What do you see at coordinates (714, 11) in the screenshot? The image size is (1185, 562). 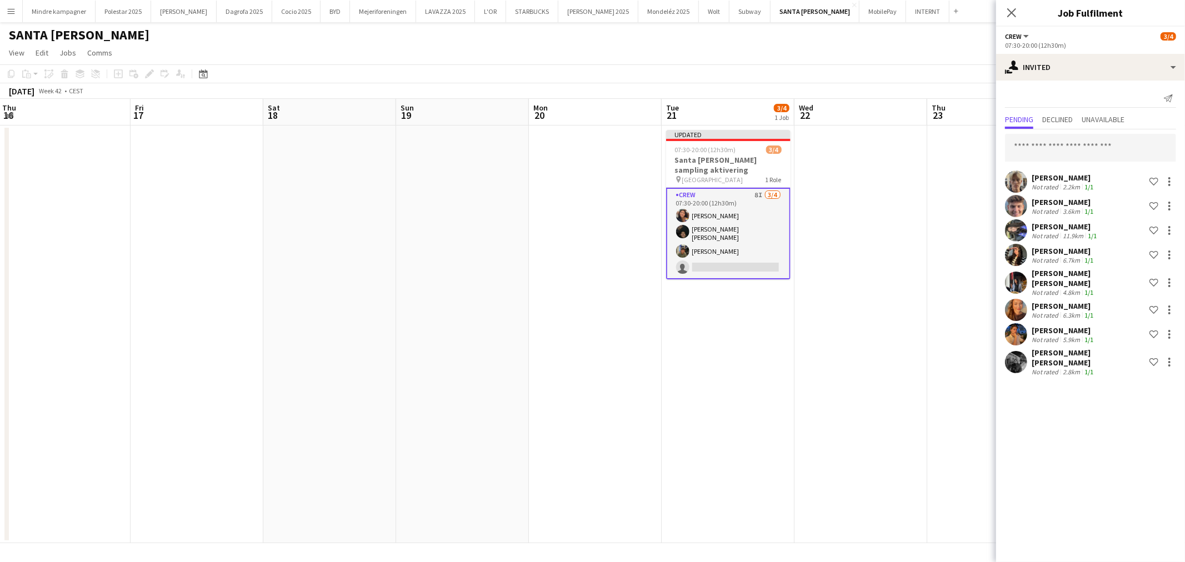 I see `button: Wolt` at bounding box center [714, 11].